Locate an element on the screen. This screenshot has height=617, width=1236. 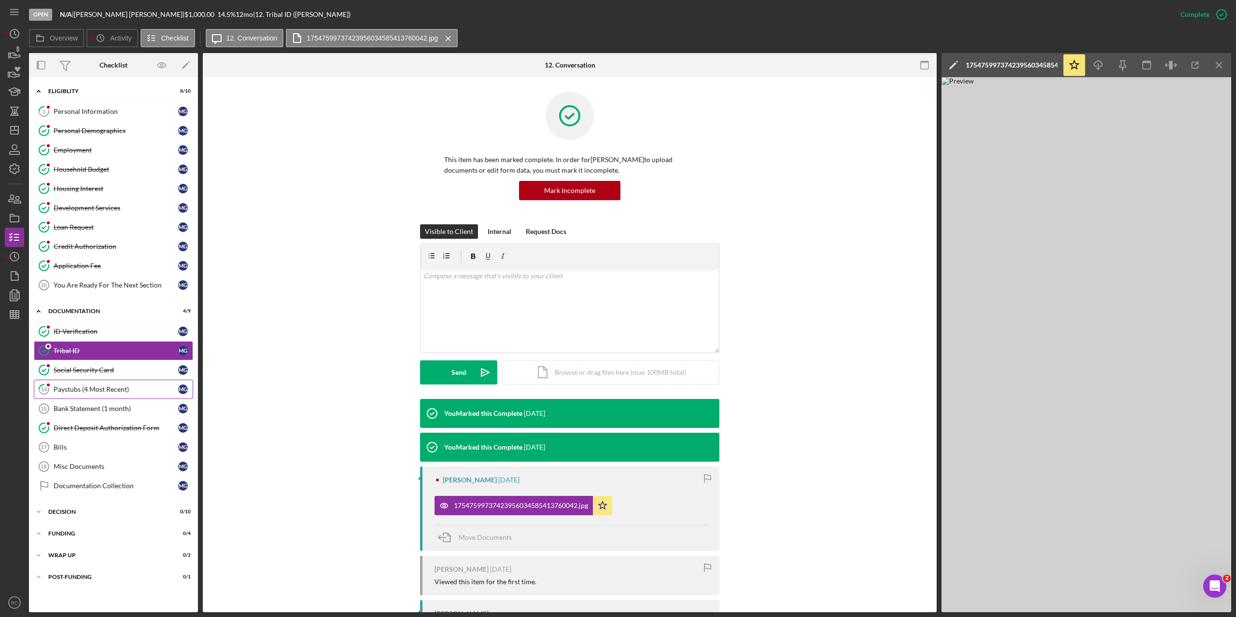
div: Loan Request is located at coordinates (116, 227).